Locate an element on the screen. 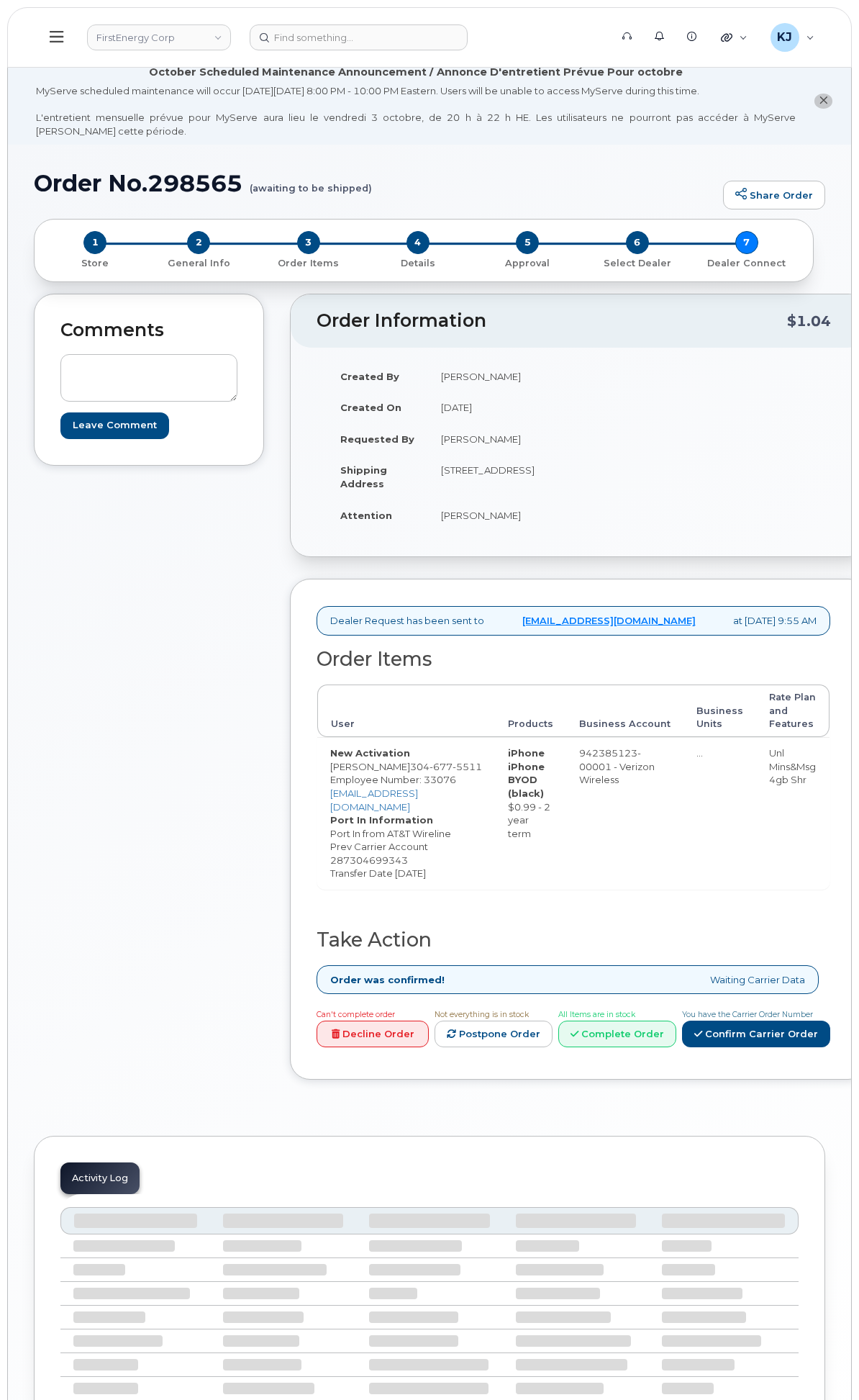 This screenshot has width=859, height=1400. span: Not everything is in stock is located at coordinates (482, 1015).